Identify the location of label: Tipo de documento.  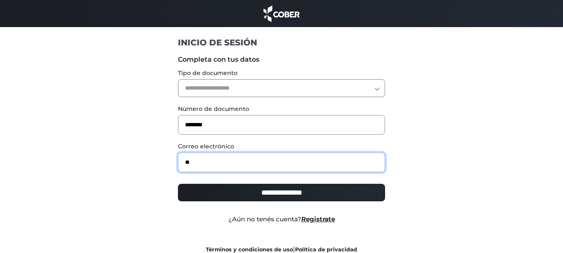
(281, 73).